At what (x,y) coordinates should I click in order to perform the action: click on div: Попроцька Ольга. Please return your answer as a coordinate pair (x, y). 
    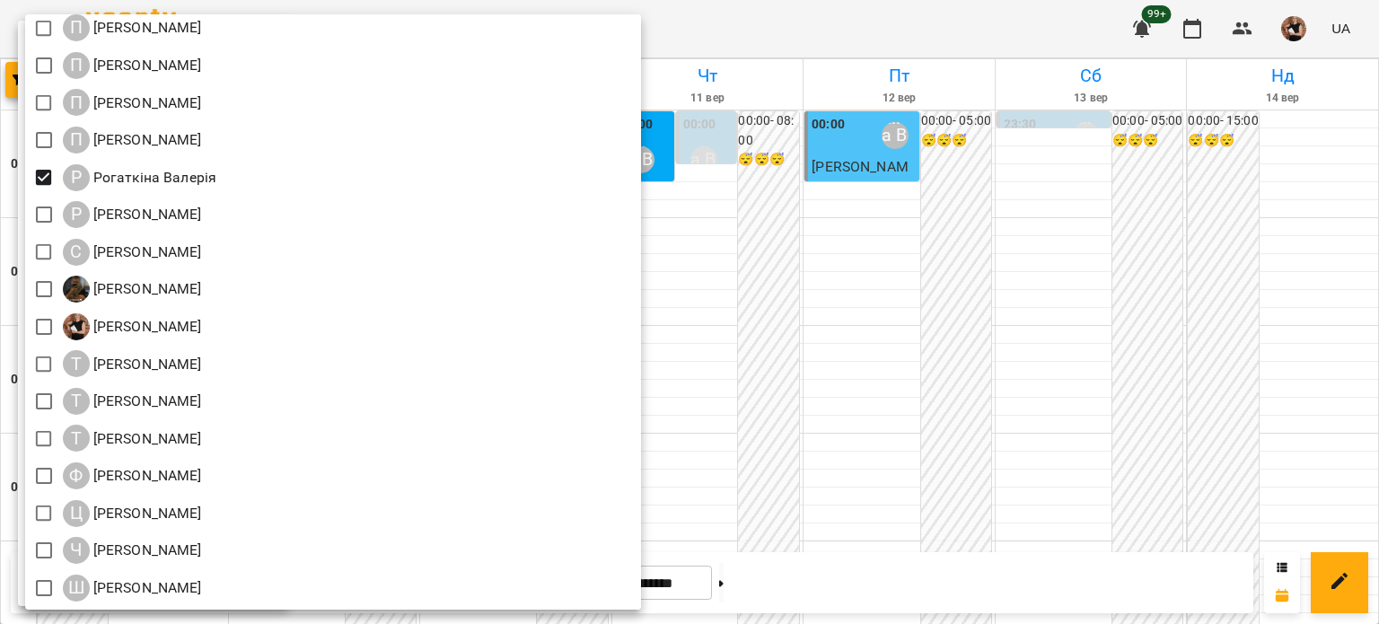
    Looking at the image, I should click on (132, 140).